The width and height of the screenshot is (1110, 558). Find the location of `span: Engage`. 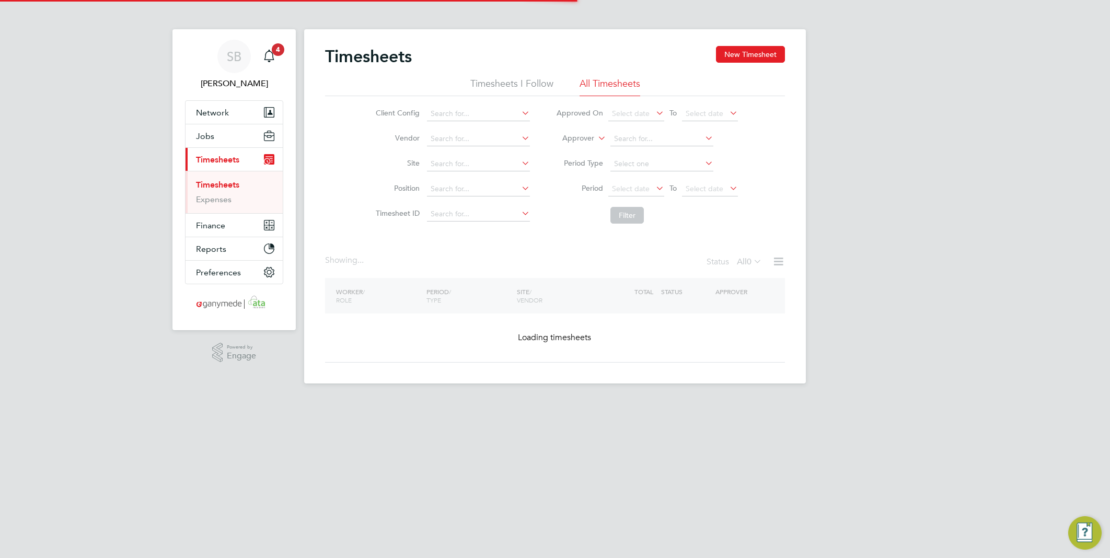

span: Engage is located at coordinates (242, 356).